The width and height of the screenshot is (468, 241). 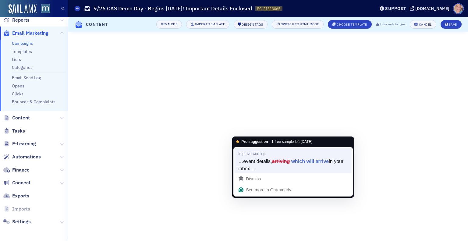 I want to click on button: Switch to HTML Mode, so click(x=298, y=24).